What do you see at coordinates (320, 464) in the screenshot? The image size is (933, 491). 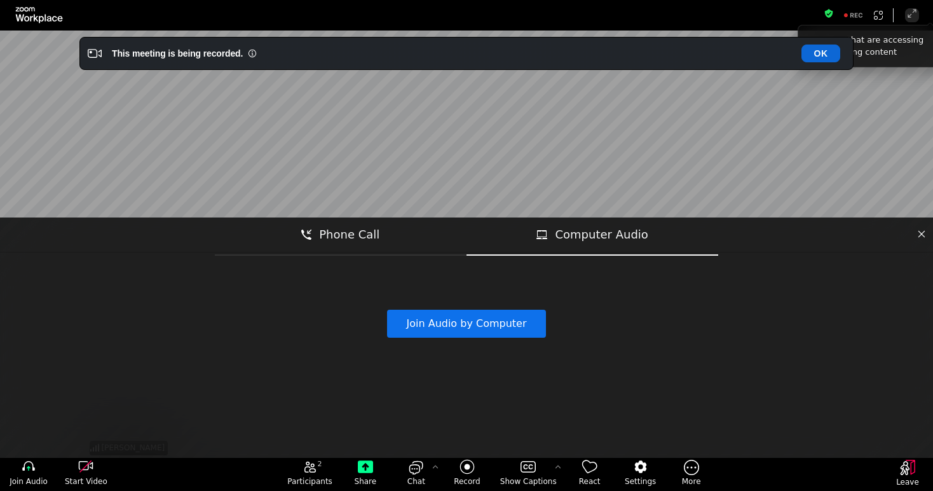 I see `span: 2` at bounding box center [320, 464].